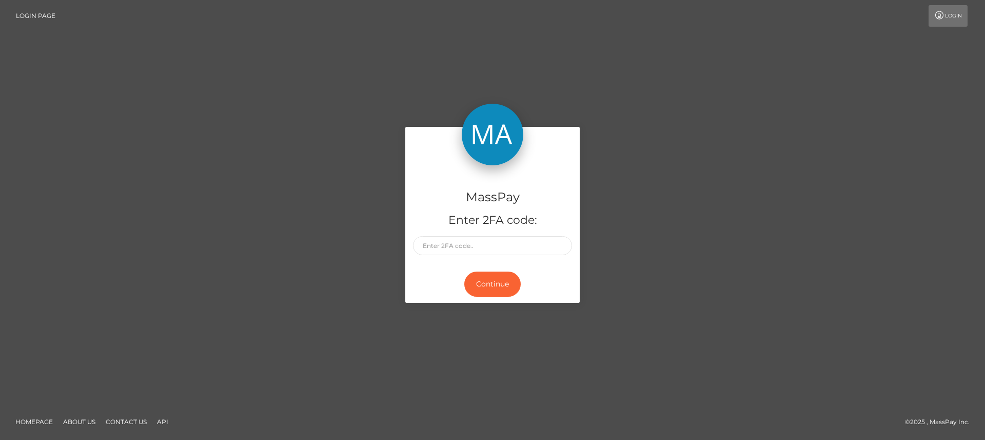 This screenshot has width=985, height=440. I want to click on a: Login Page, so click(35, 16).